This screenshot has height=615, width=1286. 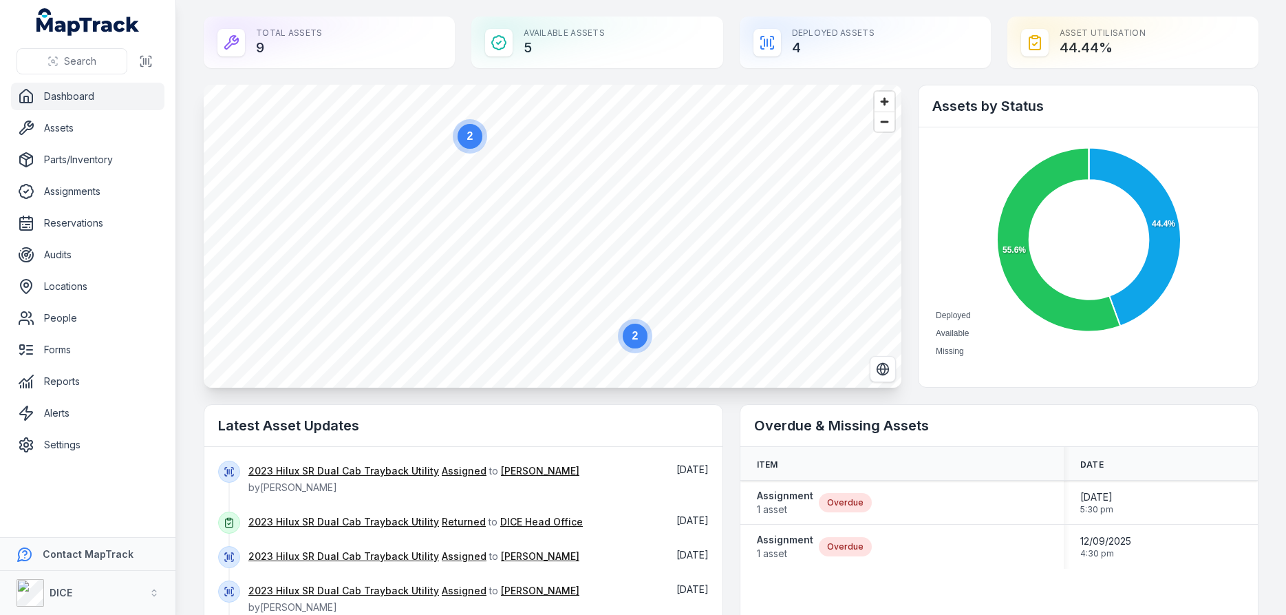 What do you see at coordinates (464, 522) in the screenshot?
I see `a: Returned` at bounding box center [464, 522].